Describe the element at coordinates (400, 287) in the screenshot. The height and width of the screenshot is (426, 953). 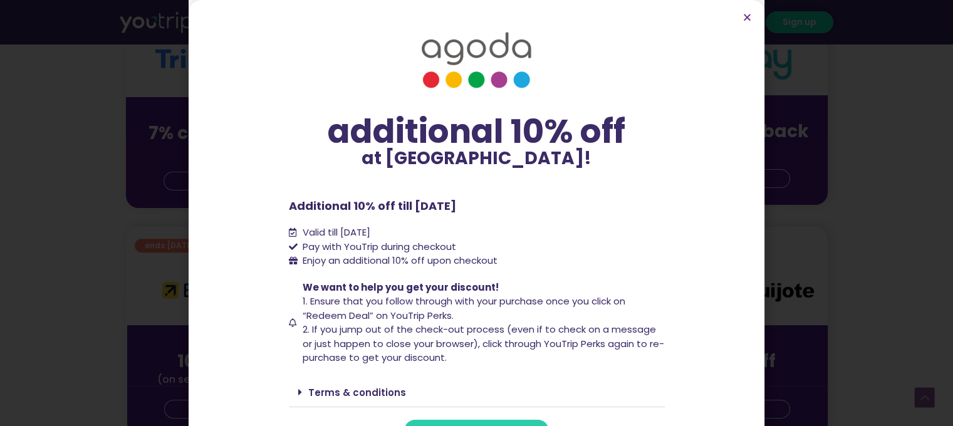
I see `span: We want to help you get your discount!` at that location.